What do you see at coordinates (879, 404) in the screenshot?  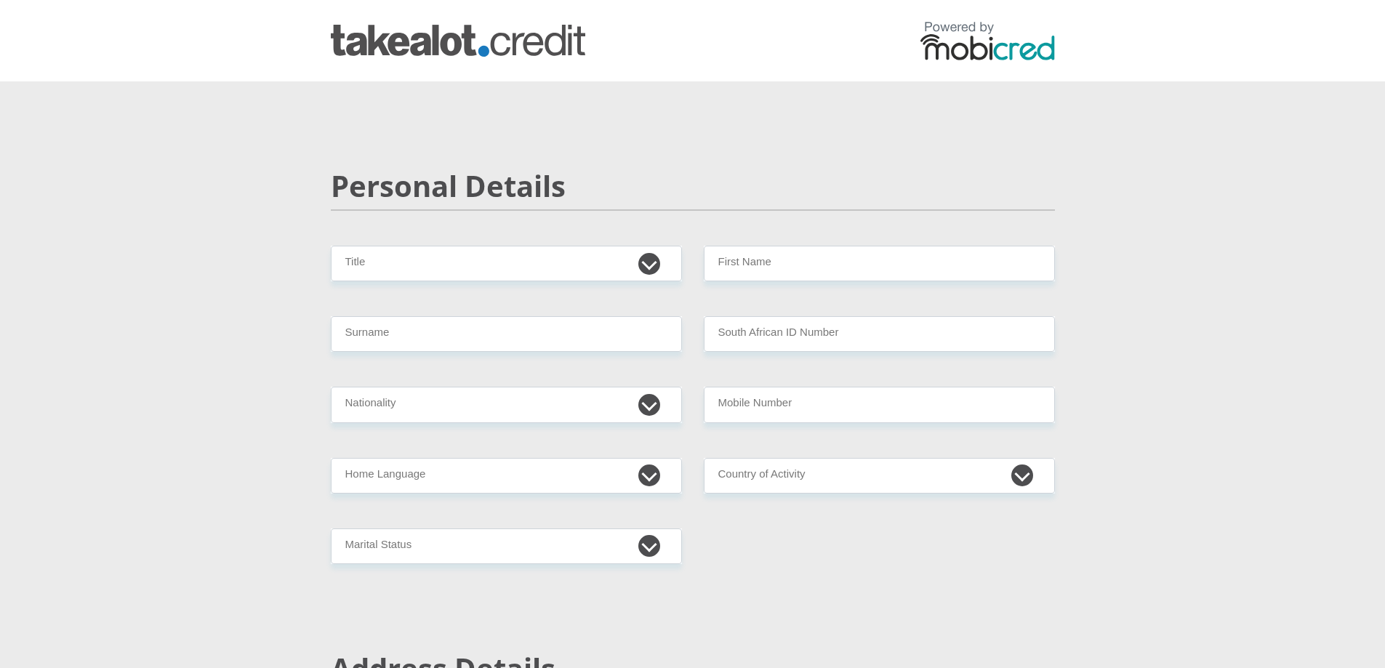 I see `input: Contact Number` at bounding box center [879, 404].